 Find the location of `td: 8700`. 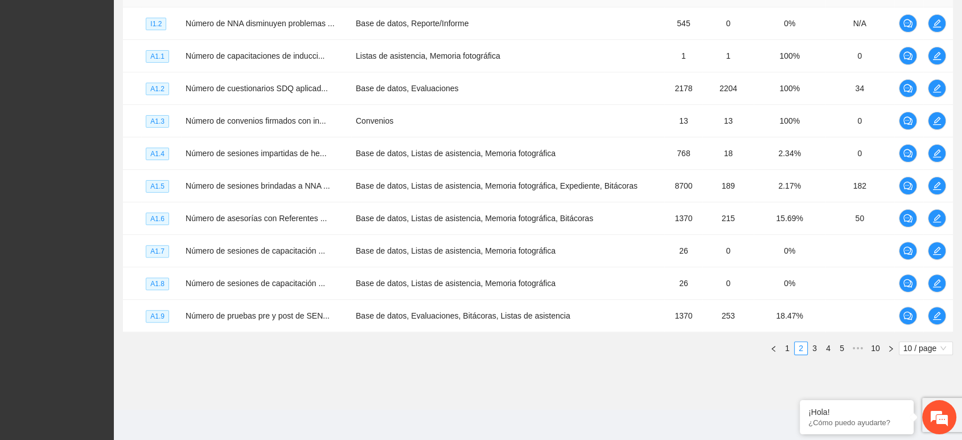

td: 8700 is located at coordinates (683, 186).